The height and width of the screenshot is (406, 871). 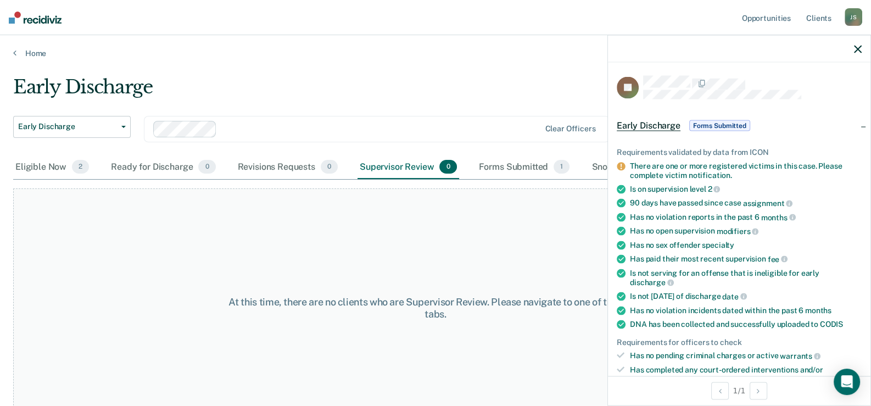 I want to click on div: Eligible Now, so click(x=52, y=168).